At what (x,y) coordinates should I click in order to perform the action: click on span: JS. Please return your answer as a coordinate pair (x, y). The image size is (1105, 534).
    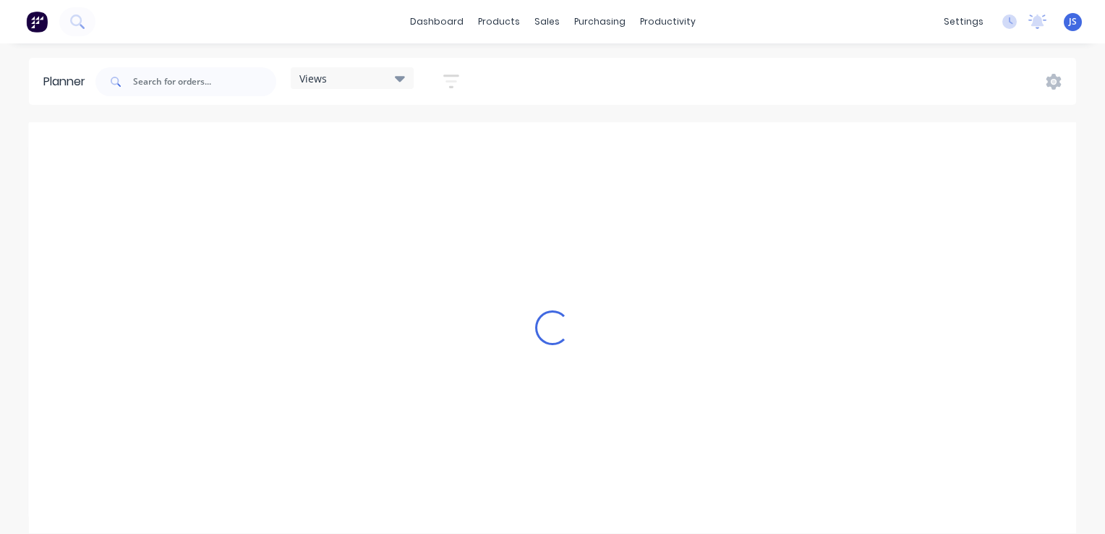
    Looking at the image, I should click on (1073, 22).